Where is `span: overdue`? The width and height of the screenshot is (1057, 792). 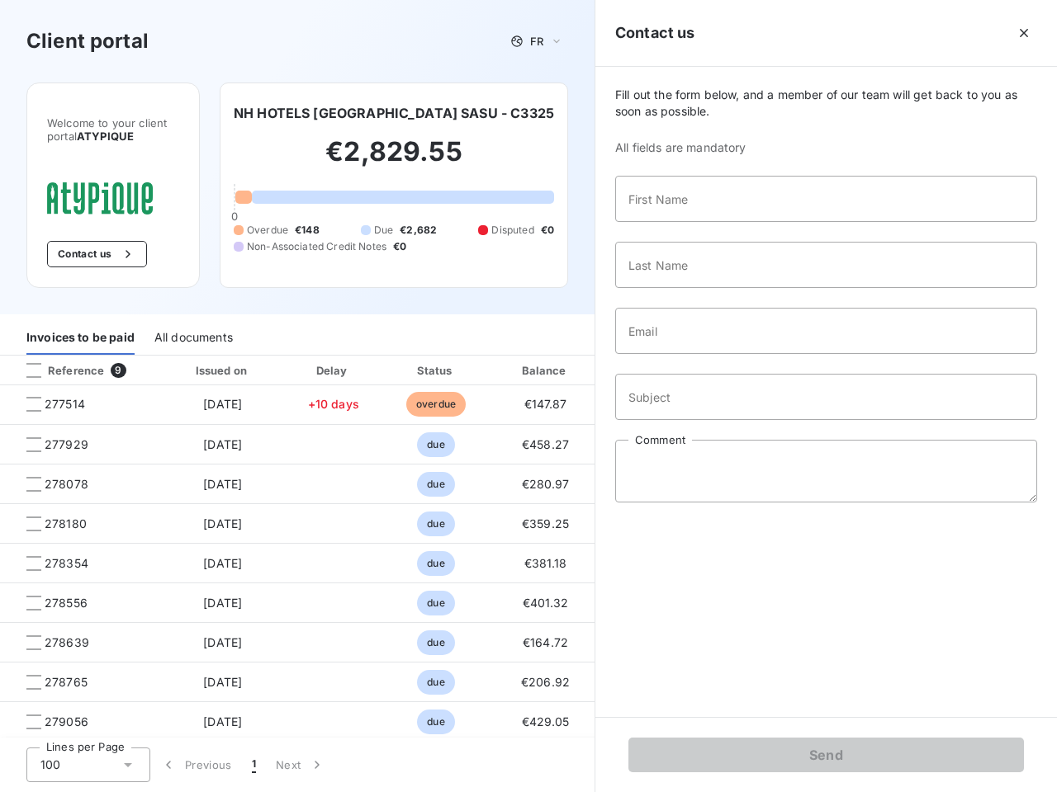 span: overdue is located at coordinates (436, 404).